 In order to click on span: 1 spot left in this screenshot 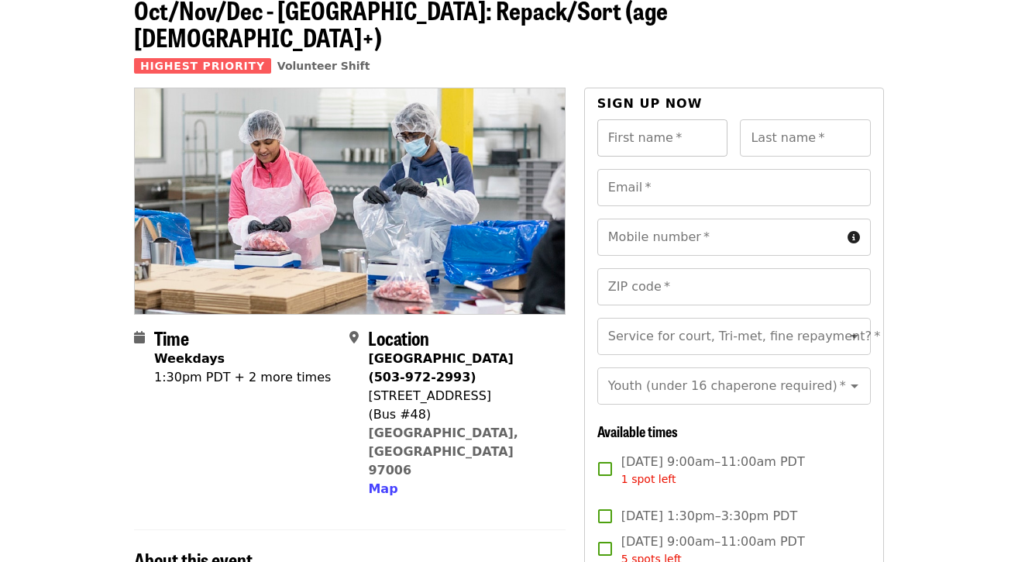, I will do `click(648, 479)`.